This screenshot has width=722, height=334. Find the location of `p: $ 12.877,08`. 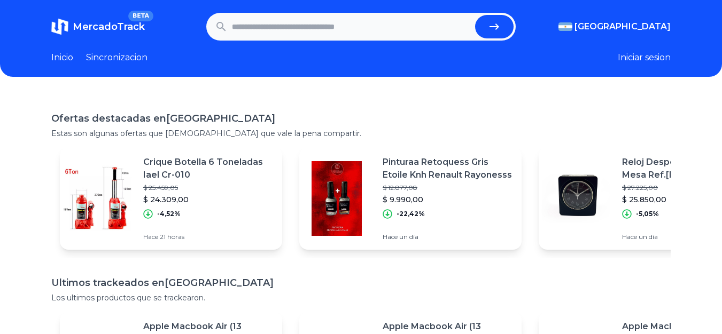

p: $ 12.877,08 is located at coordinates (448, 188).